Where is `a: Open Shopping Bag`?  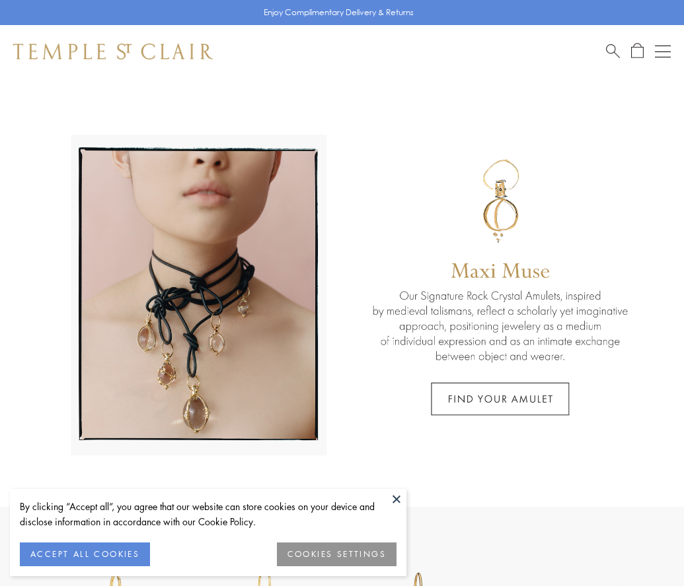 a: Open Shopping Bag is located at coordinates (637, 51).